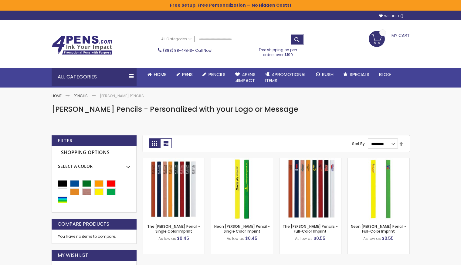  I want to click on span: 4Pens 4impact, so click(245, 77).